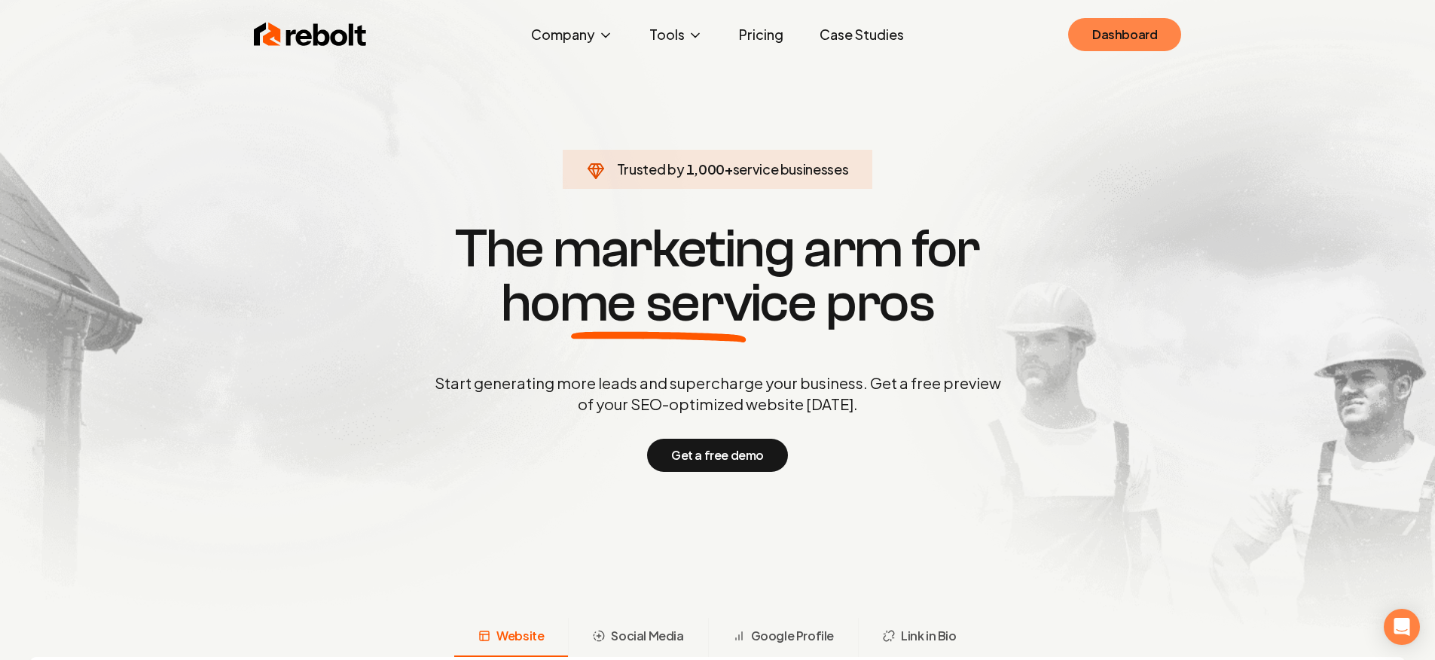 The height and width of the screenshot is (660, 1435). What do you see at coordinates (919, 638) in the screenshot?
I see `button: Link in Bio` at bounding box center [919, 638].